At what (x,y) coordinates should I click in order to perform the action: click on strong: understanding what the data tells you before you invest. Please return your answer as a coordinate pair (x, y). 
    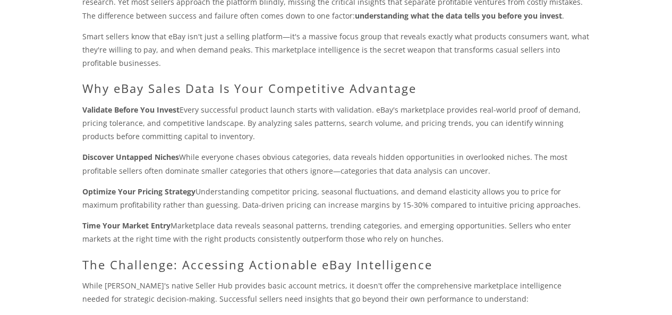
    Looking at the image, I should click on (459, 15).